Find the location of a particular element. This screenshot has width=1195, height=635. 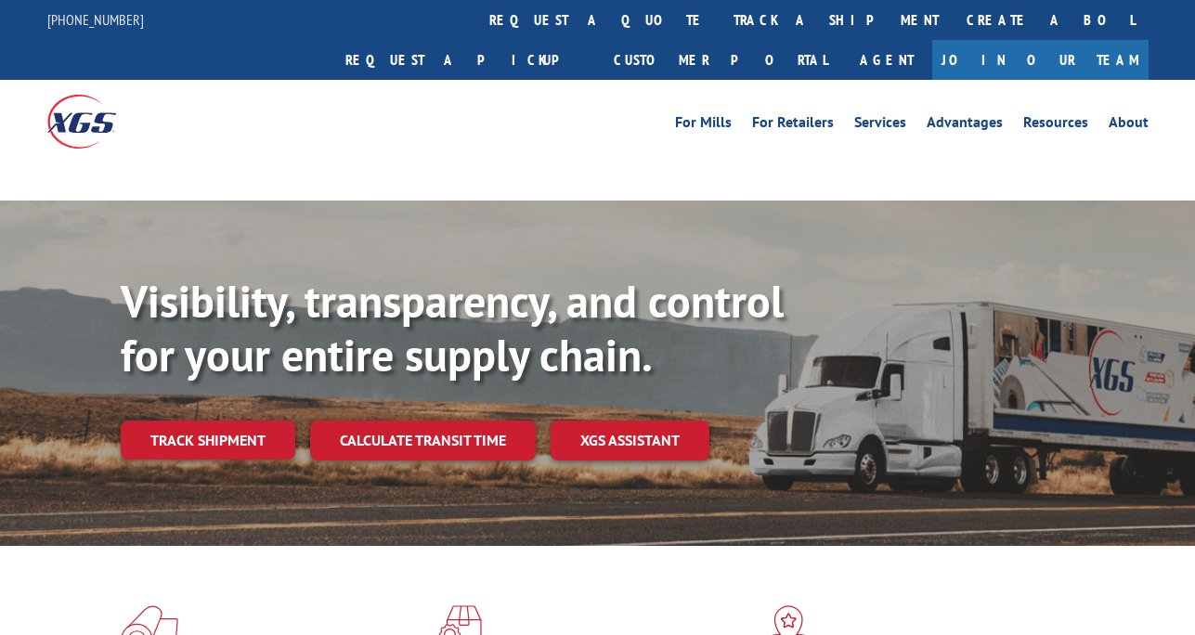

a: Services is located at coordinates (880, 125).